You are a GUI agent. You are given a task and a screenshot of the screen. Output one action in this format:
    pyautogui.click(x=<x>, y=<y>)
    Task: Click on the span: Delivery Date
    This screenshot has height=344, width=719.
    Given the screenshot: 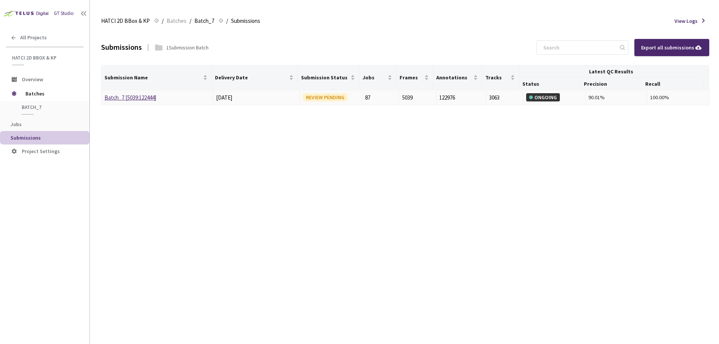 What is the action you would take?
    pyautogui.click(x=251, y=78)
    